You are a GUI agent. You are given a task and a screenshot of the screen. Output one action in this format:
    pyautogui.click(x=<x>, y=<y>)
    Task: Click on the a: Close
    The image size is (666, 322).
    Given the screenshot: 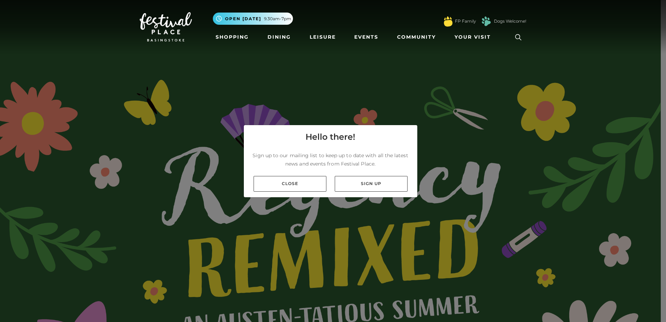 What is the action you would take?
    pyautogui.click(x=290, y=183)
    